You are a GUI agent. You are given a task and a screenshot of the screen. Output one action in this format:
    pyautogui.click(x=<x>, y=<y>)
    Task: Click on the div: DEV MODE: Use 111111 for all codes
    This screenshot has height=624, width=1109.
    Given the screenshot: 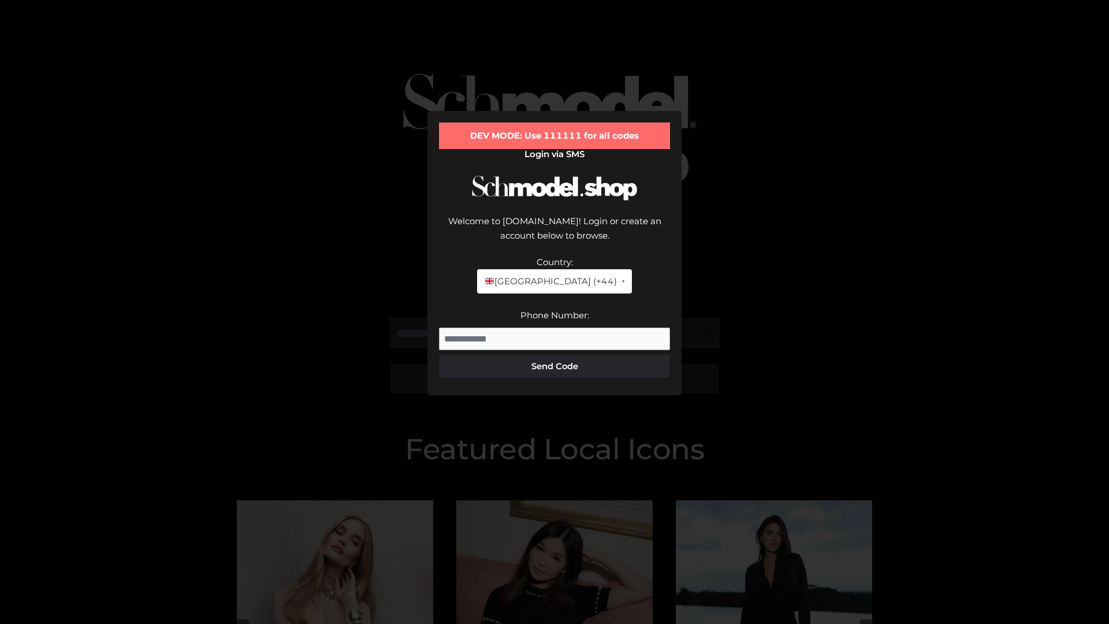 What is the action you would take?
    pyautogui.click(x=554, y=136)
    